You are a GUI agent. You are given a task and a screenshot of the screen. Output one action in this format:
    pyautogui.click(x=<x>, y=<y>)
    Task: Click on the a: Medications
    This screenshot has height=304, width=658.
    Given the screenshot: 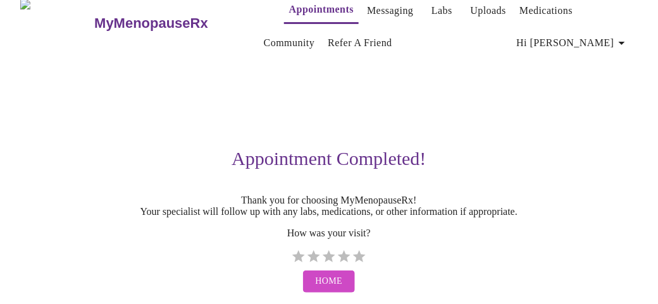 What is the action you would take?
    pyautogui.click(x=546, y=11)
    